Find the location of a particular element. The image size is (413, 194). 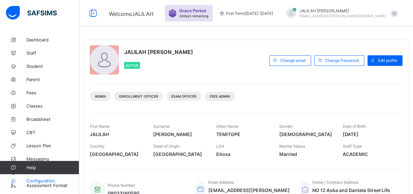

span: LGA is located at coordinates (220, 146).